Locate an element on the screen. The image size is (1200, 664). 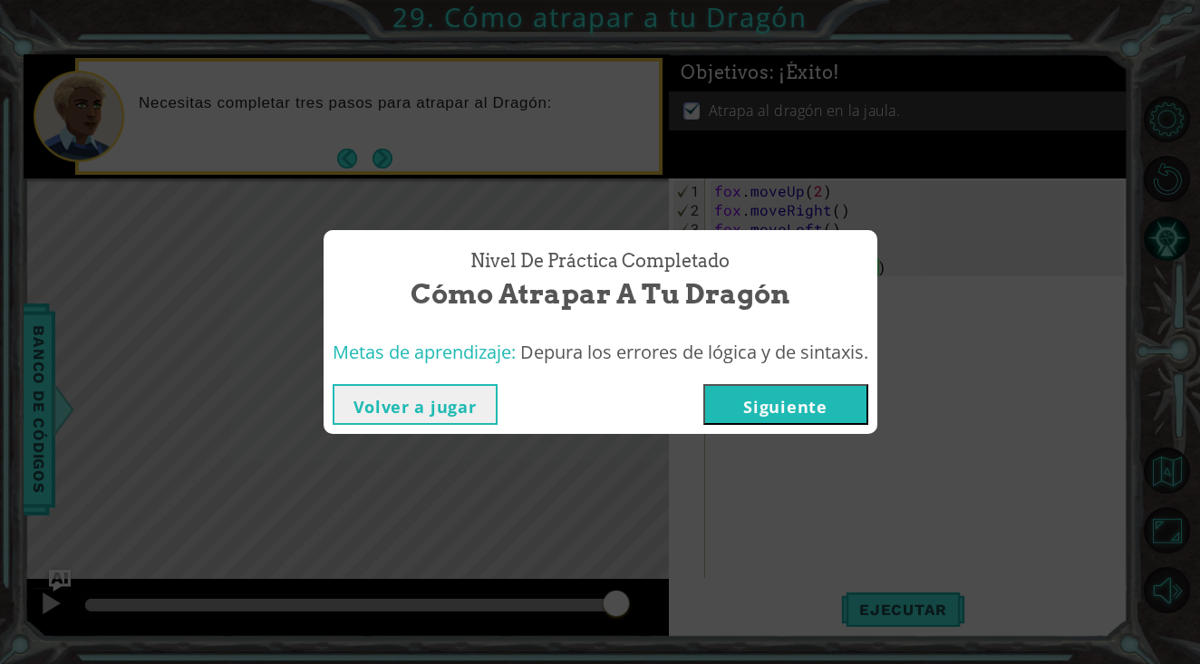
button: Volver a jugar is located at coordinates (415, 404).